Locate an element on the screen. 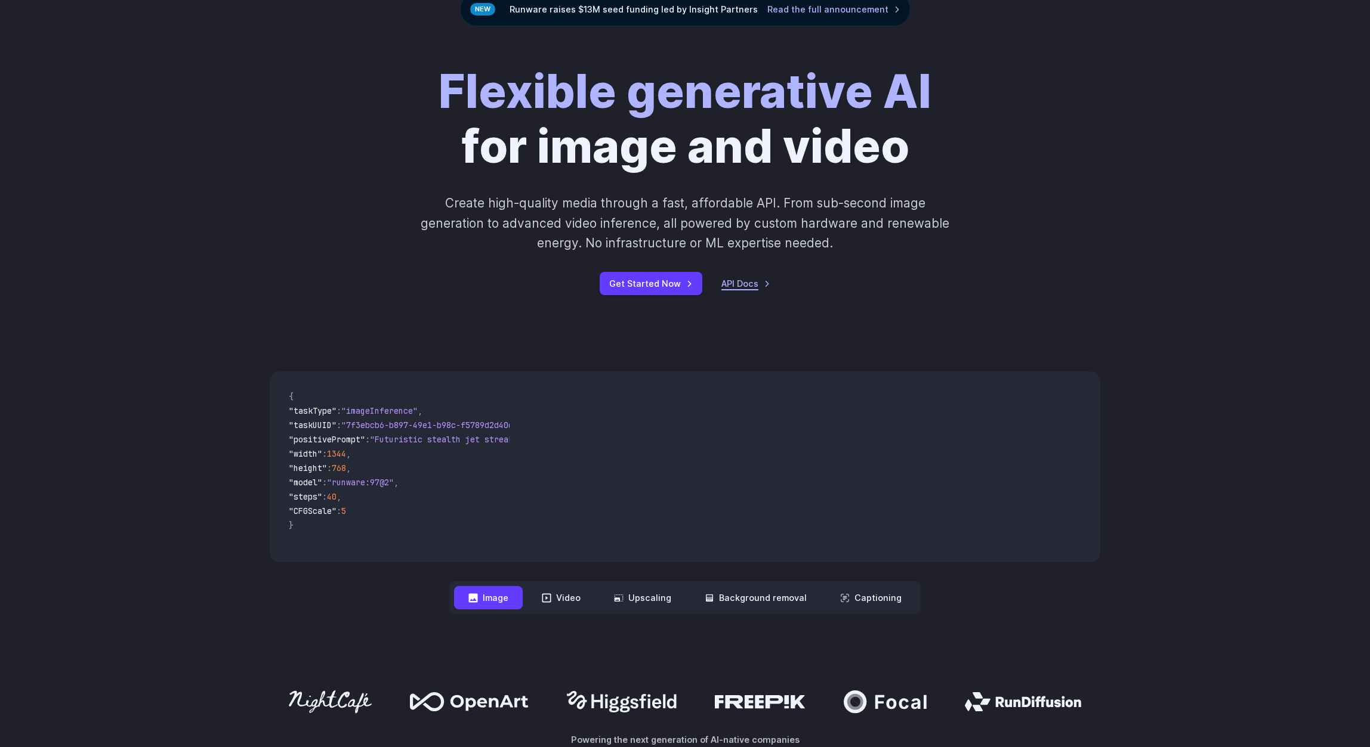 The width and height of the screenshot is (1370, 747). span: "7f3ebcb6-b897-49e1-b98c-f5789d2d40d7" is located at coordinates (432, 425).